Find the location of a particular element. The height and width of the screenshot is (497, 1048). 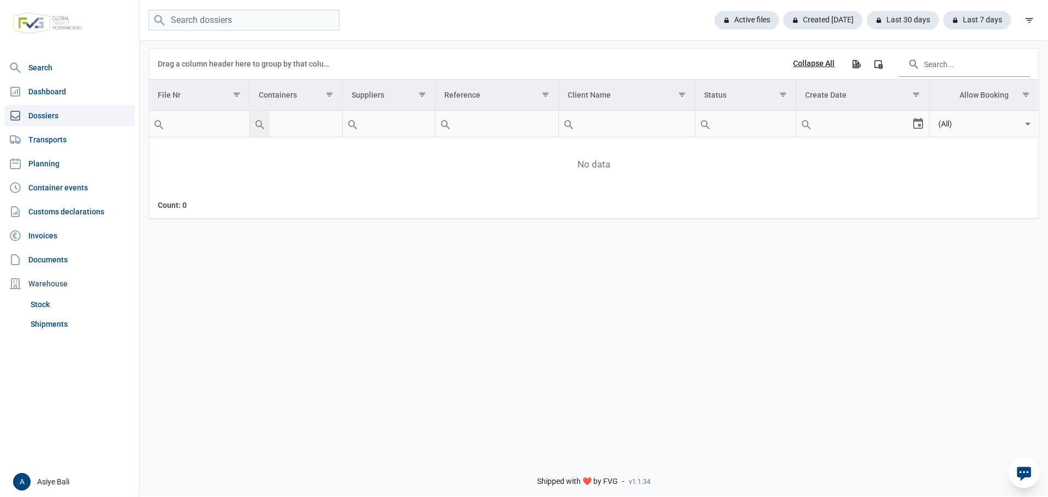

span: v1.1.34 is located at coordinates (640, 482).